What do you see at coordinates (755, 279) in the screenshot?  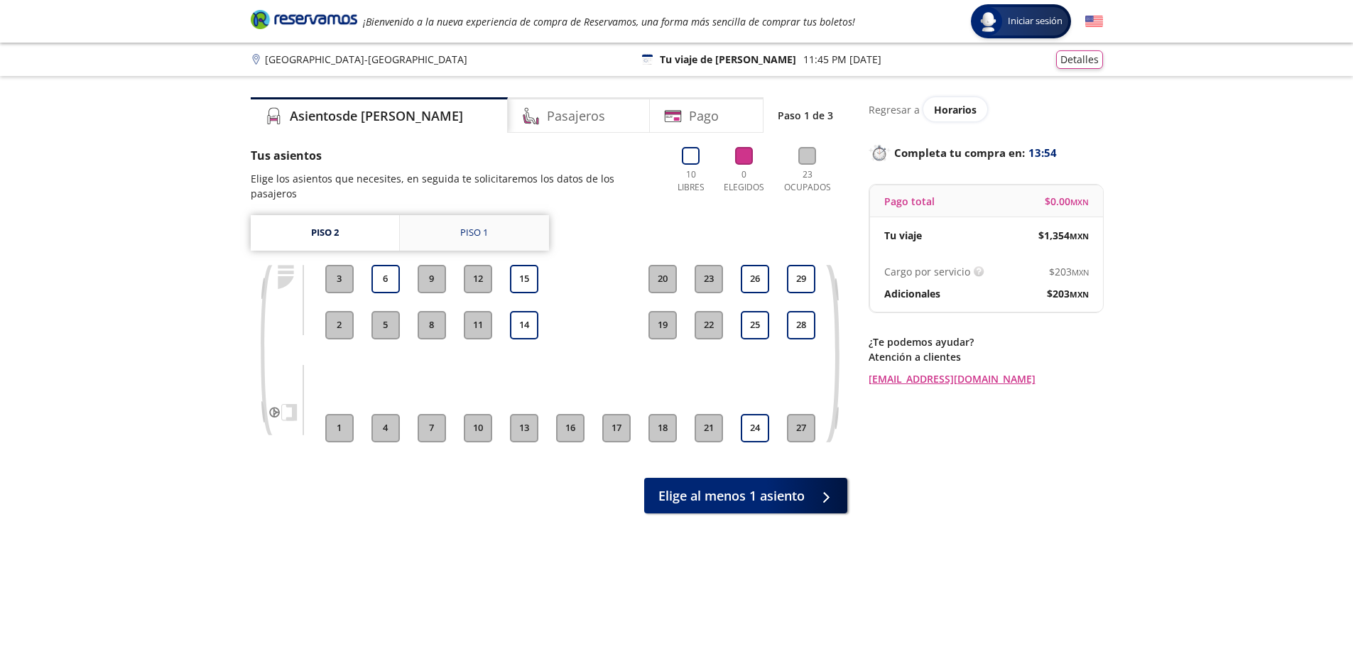 I see `button: 26` at bounding box center [755, 279].